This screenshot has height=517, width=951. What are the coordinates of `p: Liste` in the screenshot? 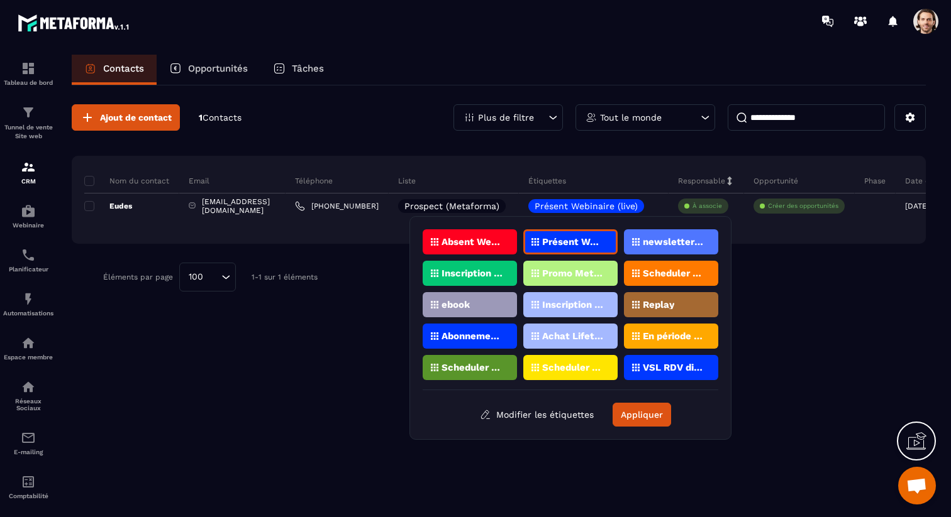 It's located at (407, 181).